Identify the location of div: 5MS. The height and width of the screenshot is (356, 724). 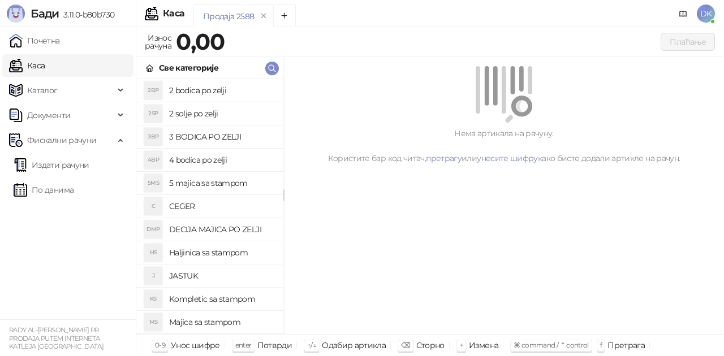
(153, 183).